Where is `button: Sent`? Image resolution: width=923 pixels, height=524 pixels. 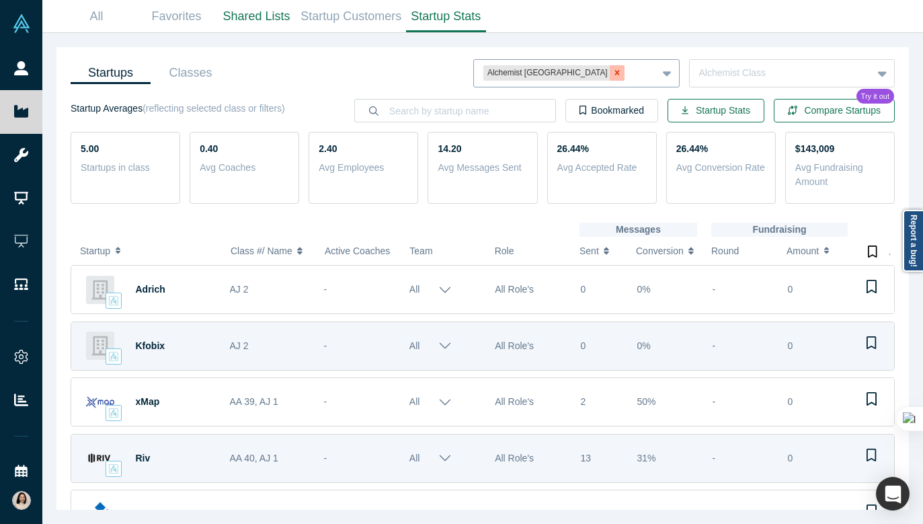 button: Sent is located at coordinates (600, 251).